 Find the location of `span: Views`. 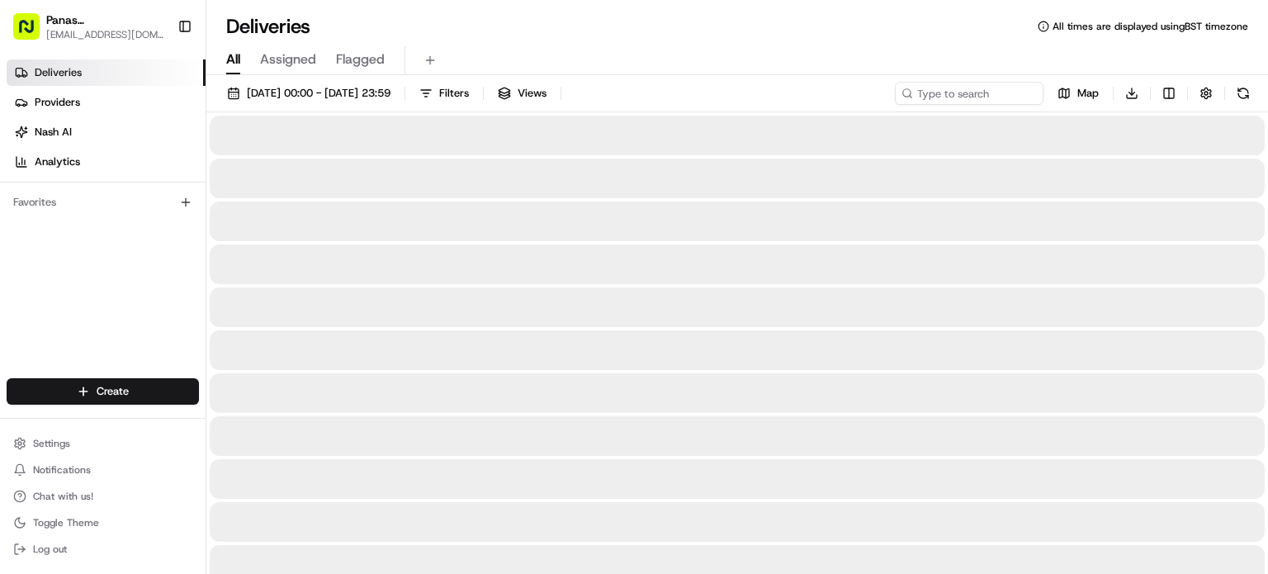

span: Views is located at coordinates (532, 93).